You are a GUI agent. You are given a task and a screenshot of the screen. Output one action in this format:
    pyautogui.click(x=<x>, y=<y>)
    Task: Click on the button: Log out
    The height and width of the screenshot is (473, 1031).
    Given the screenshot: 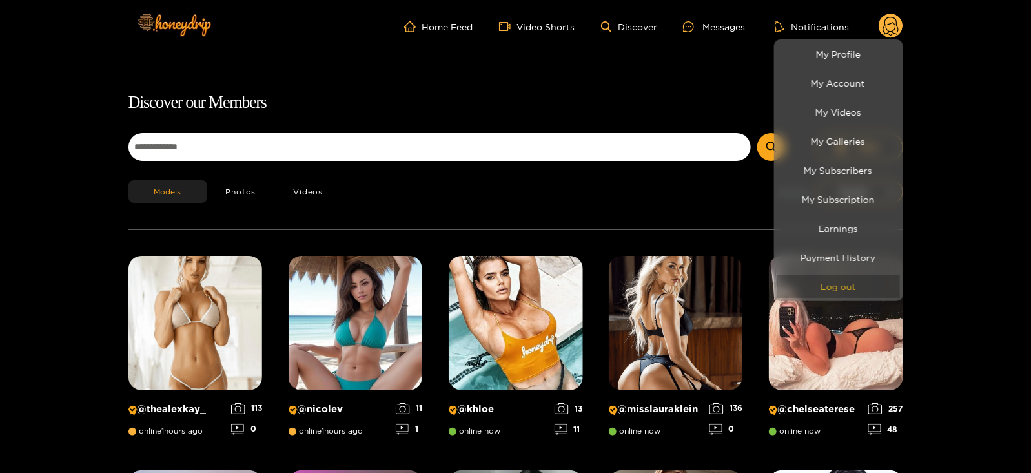 What is the action you would take?
    pyautogui.click(x=839, y=286)
    